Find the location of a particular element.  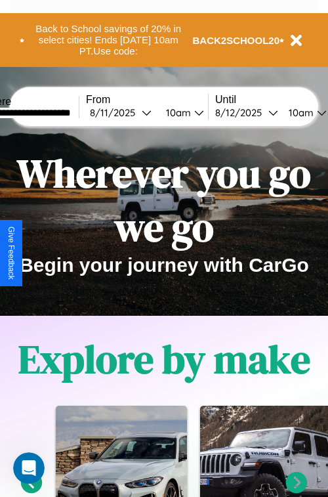

div: 8 / 11 / 2025 is located at coordinates (116, 112).